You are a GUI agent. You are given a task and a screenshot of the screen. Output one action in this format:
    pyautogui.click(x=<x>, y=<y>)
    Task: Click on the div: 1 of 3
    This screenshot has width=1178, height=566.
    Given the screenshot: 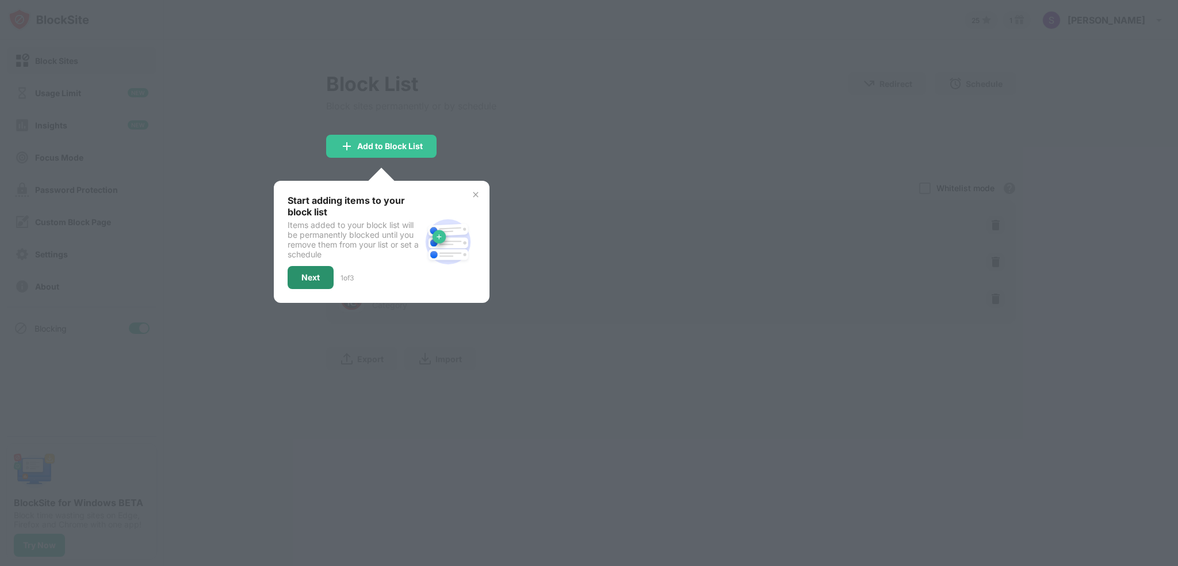 What is the action you would take?
    pyautogui.click(x=347, y=277)
    